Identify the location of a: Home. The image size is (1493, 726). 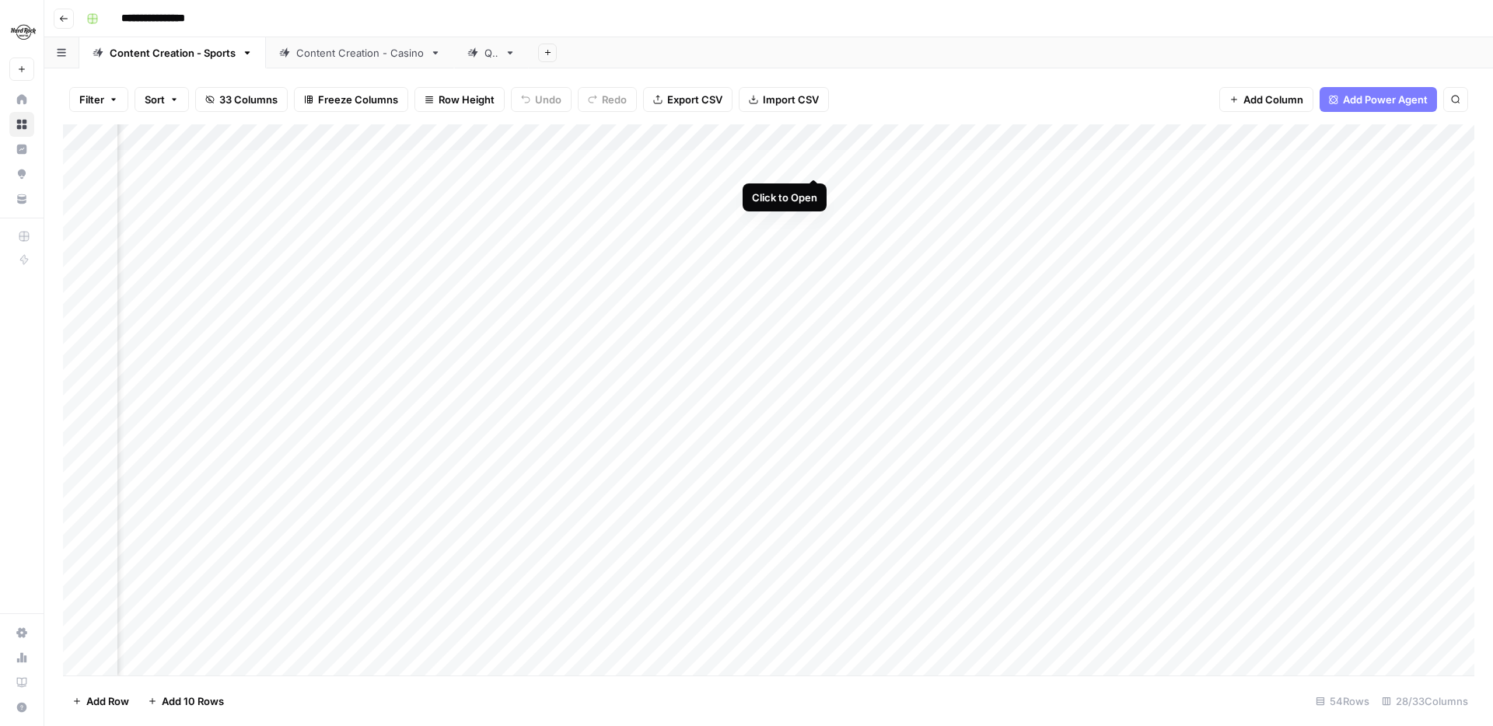
(22, 100).